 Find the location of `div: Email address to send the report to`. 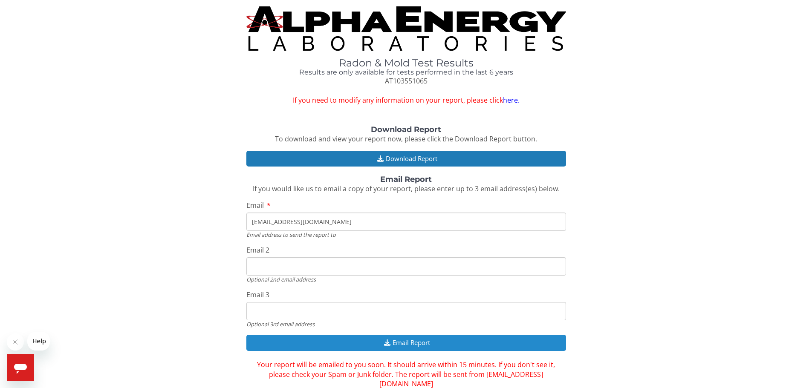

div: Email address to send the report to is located at coordinates (406, 235).